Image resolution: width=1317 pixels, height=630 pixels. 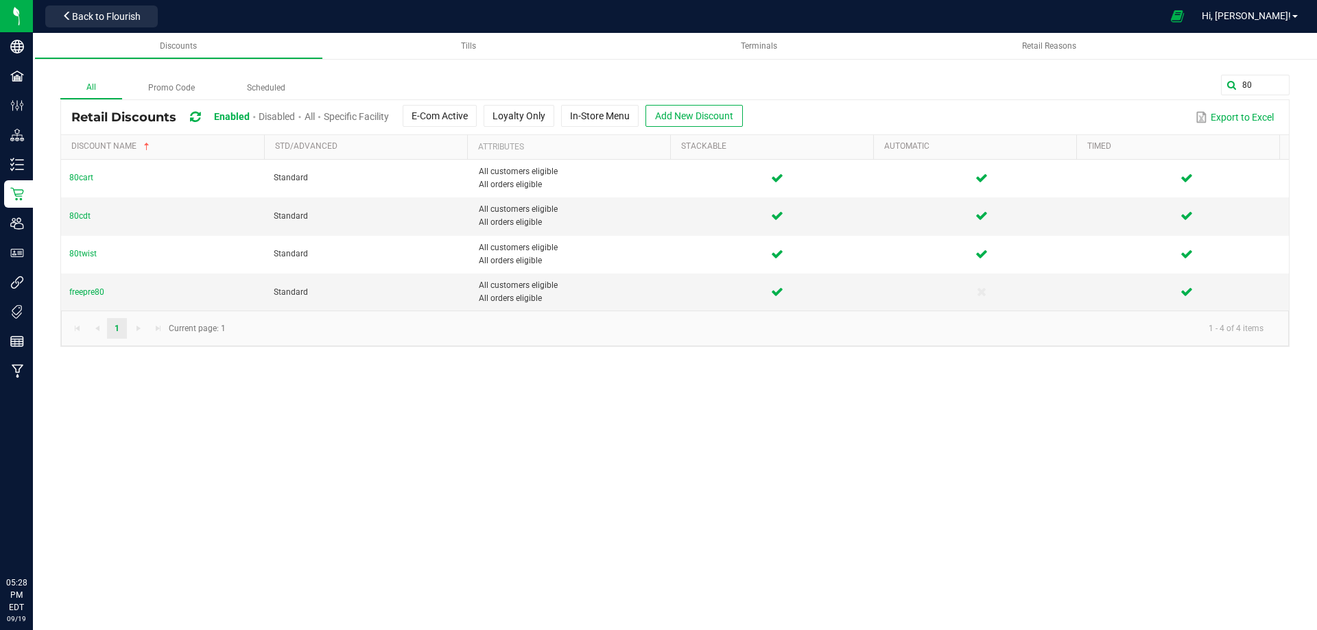 What do you see at coordinates (117, 329) in the screenshot?
I see `a: Page 1` at bounding box center [117, 329].